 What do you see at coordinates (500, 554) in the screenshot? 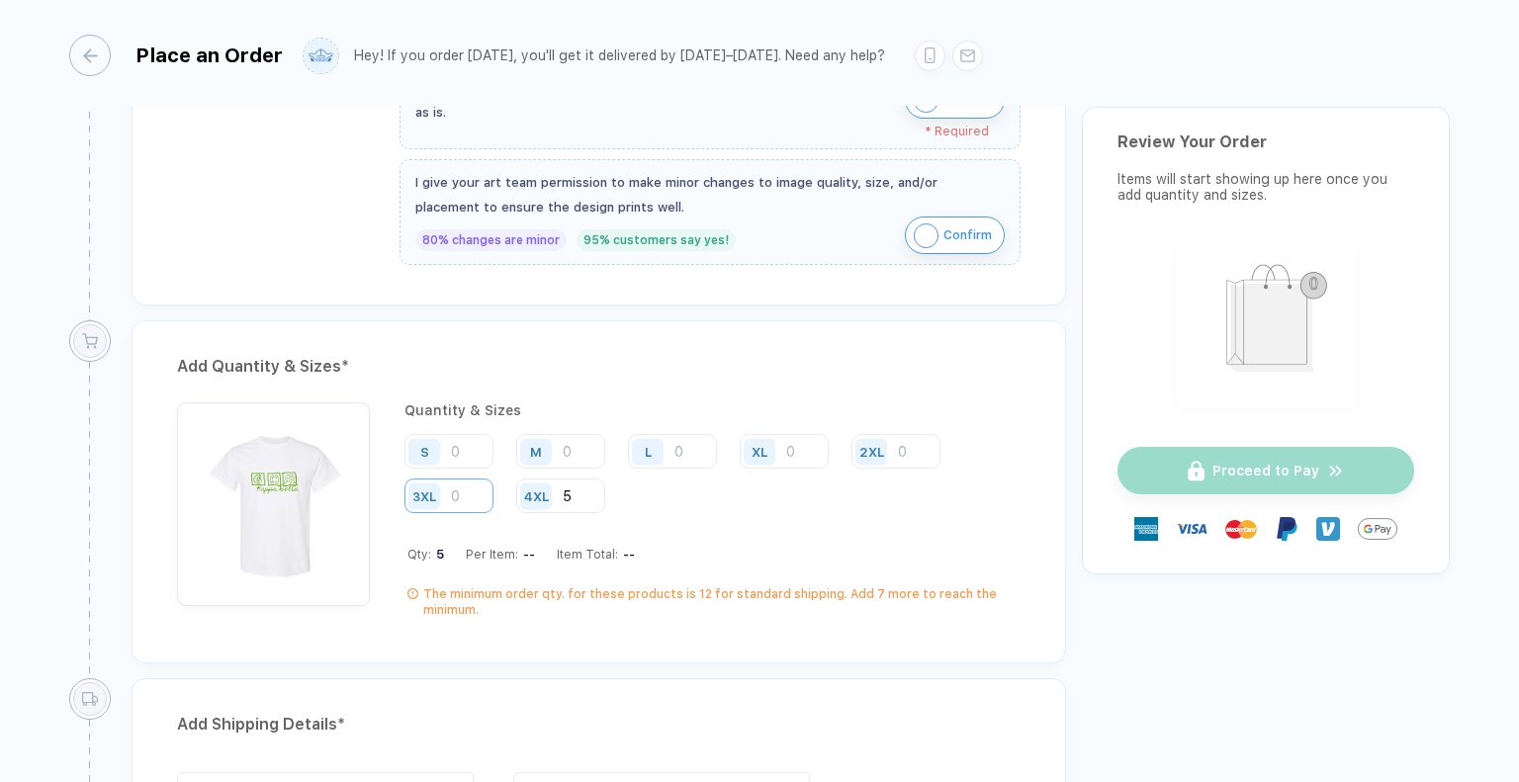
I see `div: Per Item:` at bounding box center [500, 554].